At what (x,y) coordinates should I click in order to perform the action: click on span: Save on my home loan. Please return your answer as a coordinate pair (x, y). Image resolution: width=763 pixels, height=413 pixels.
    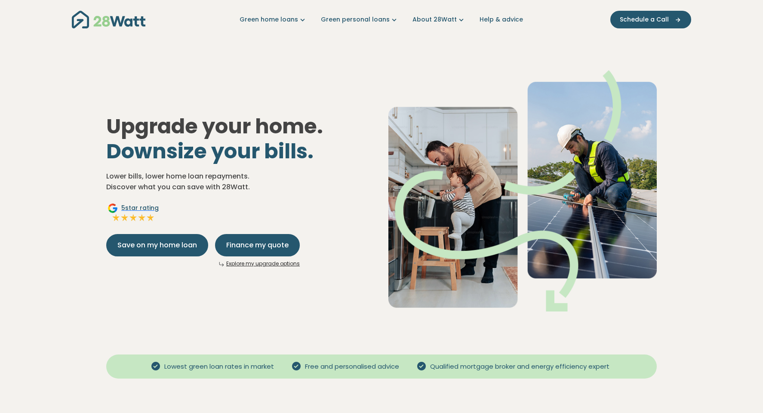
    Looking at the image, I should click on (157, 245).